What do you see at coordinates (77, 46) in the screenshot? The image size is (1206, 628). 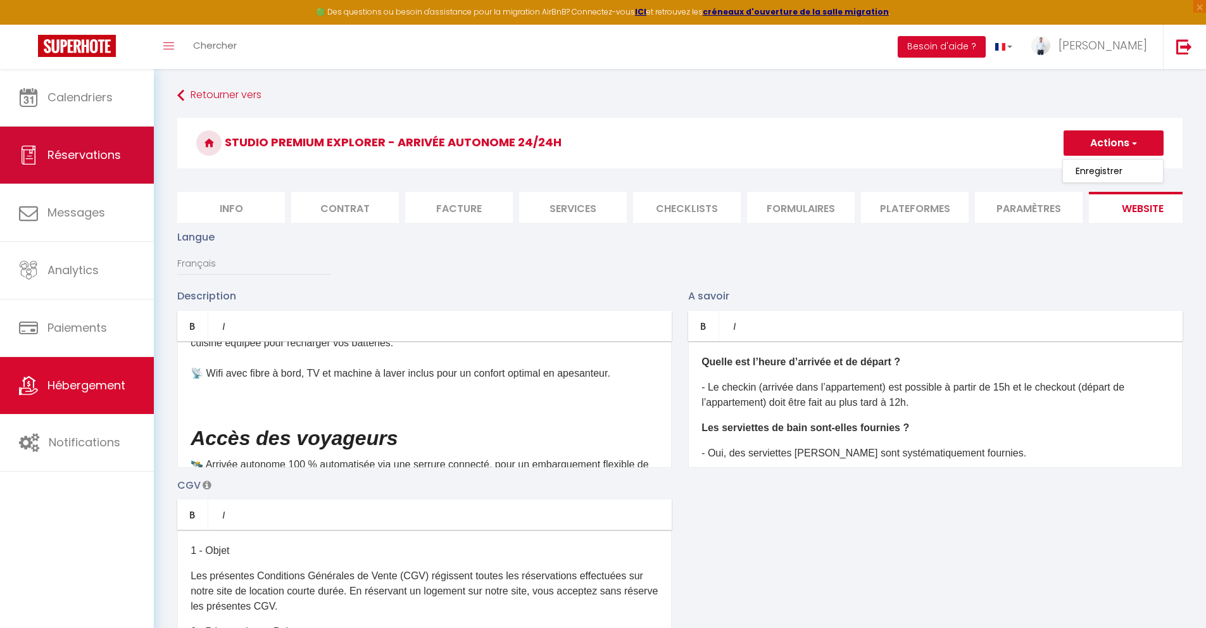 I see `img: Super Booking` at bounding box center [77, 46].